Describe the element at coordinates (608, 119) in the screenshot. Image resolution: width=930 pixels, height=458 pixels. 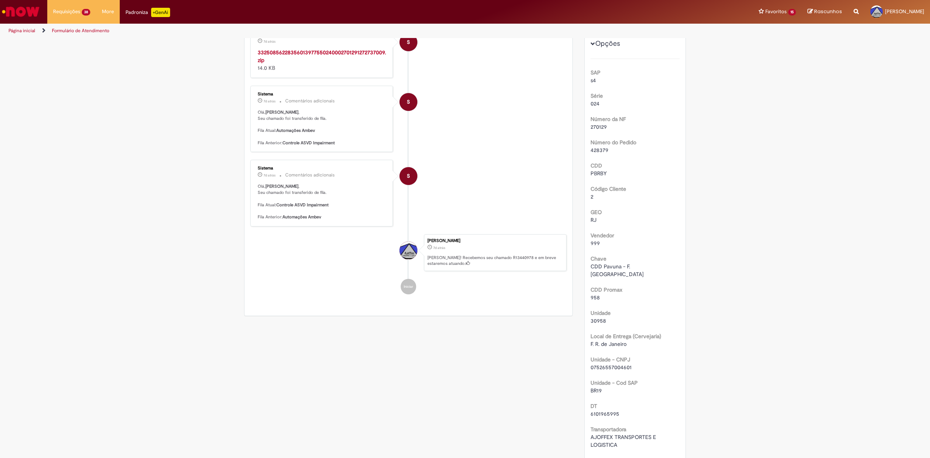
I see `b: Número da NF` at that location.